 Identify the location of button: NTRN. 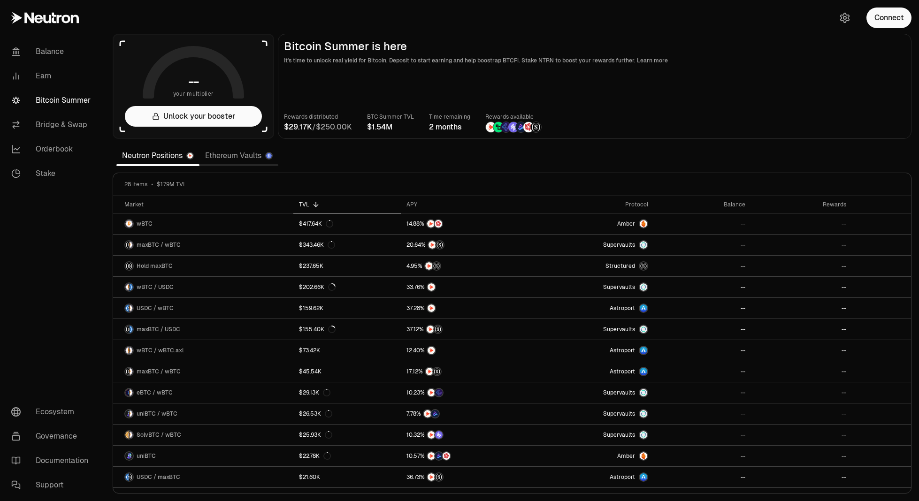
(464, 287).